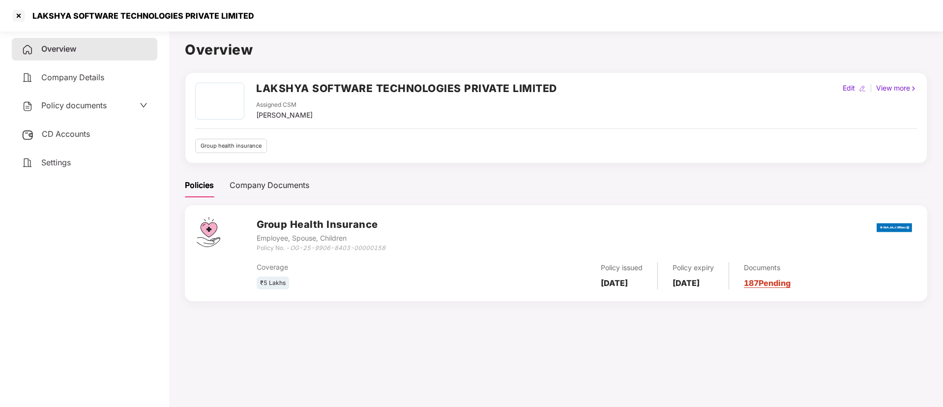 This screenshot has height=407, width=943. I want to click on span: Settings, so click(56, 162).